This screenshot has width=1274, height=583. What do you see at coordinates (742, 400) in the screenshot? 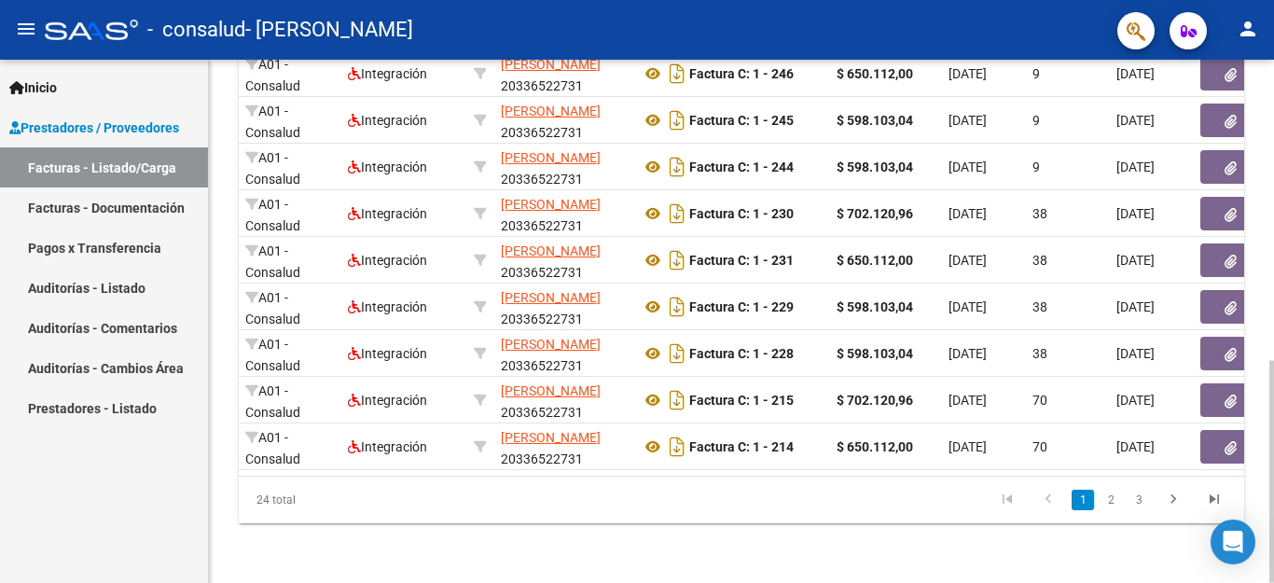
I see `strong: Factura C: 1 - 215` at bounding box center [742, 400].